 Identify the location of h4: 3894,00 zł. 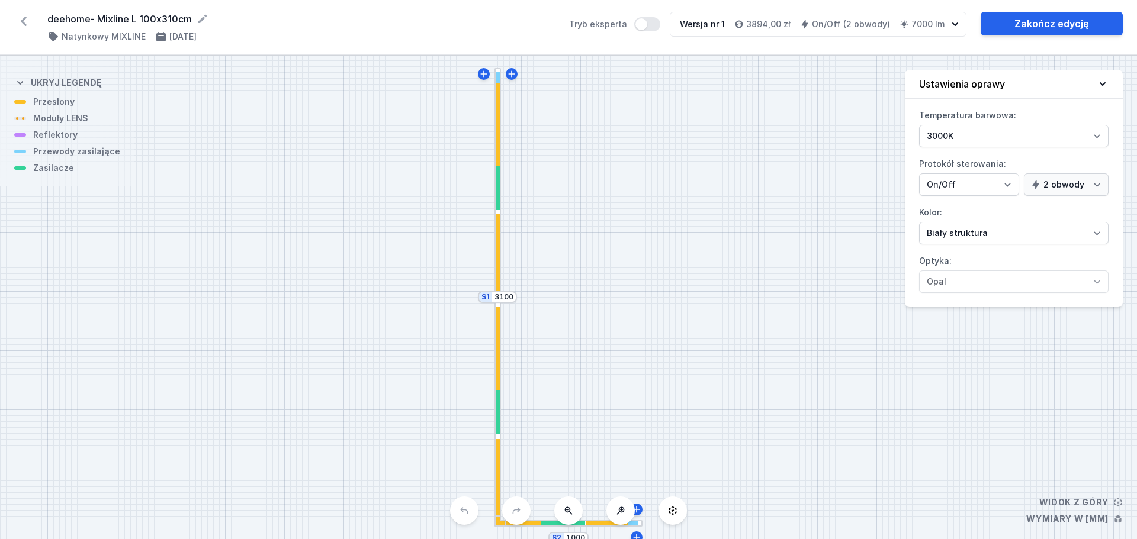
(768, 24).